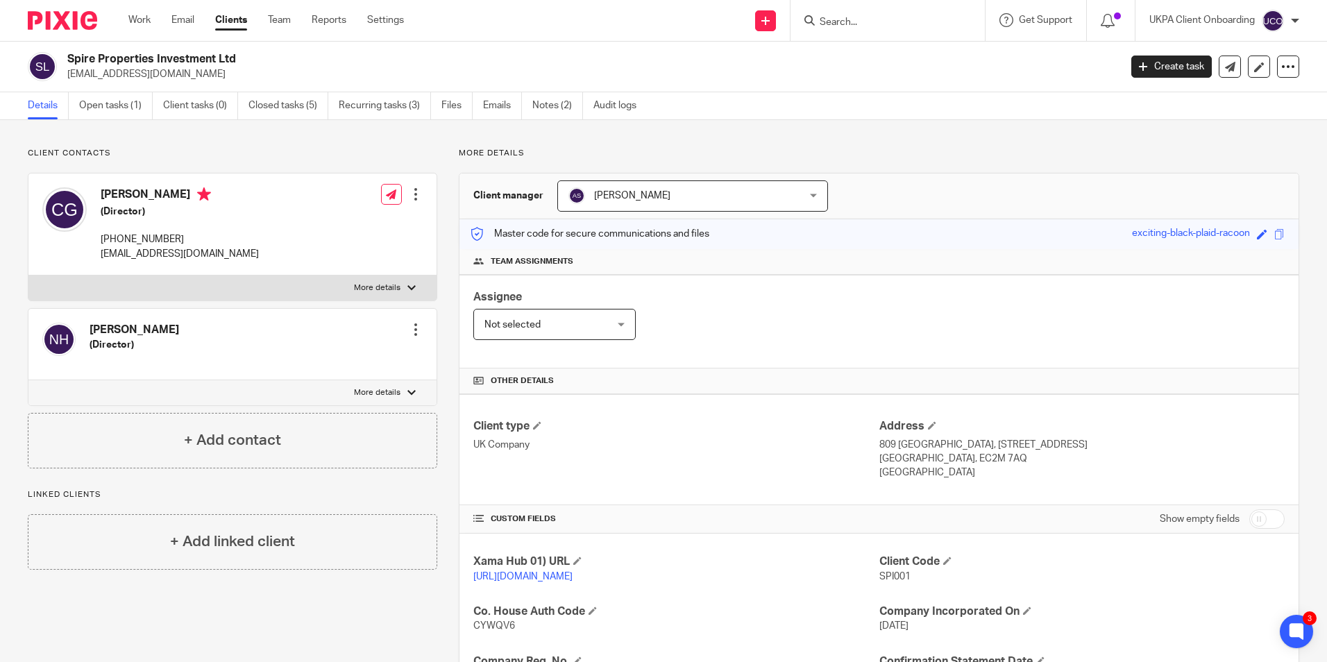  Describe the element at coordinates (502, 105) in the screenshot. I see `a: Emails` at that location.